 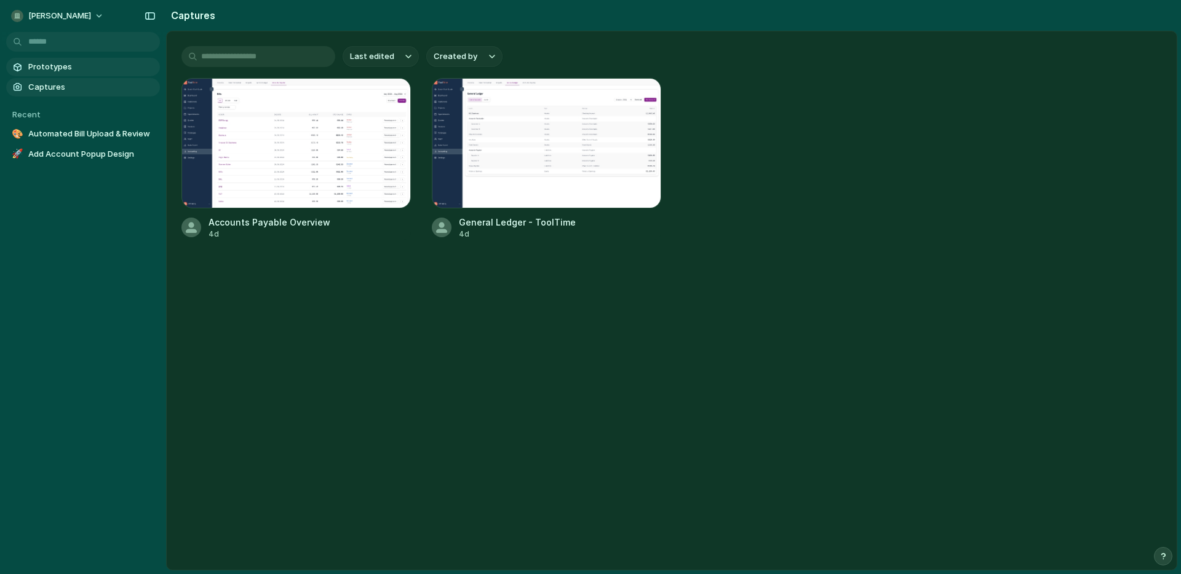 What do you see at coordinates (83, 87) in the screenshot?
I see `a: Captures` at bounding box center [83, 87].